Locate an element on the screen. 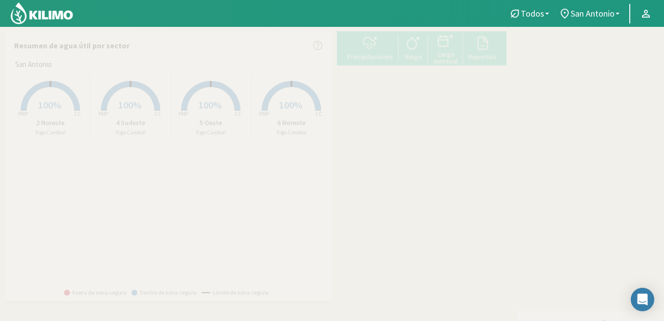 This screenshot has width=664, height=321. span: Dentro de zona segura is located at coordinates (164, 293).